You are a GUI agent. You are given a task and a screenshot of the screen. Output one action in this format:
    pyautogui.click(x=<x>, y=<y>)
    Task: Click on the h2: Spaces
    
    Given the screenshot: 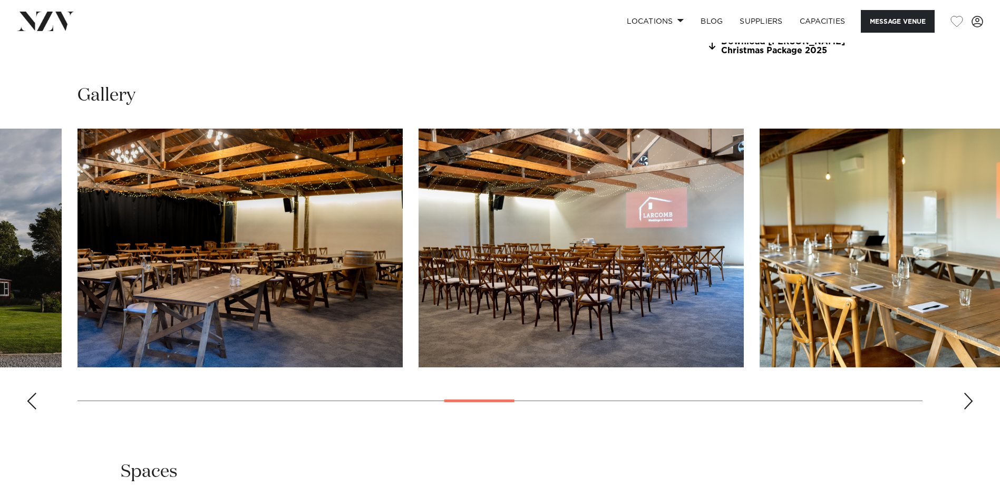 What is the action you would take?
    pyautogui.click(x=149, y=472)
    